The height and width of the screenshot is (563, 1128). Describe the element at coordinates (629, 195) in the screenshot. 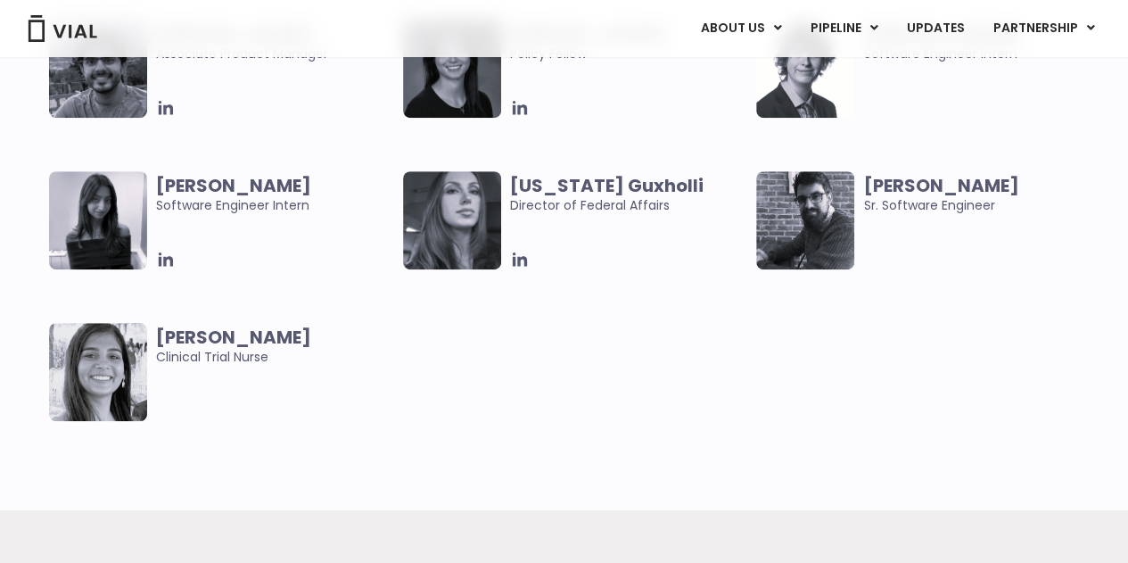

I see `span: Director of Federal Affairs` at that location.